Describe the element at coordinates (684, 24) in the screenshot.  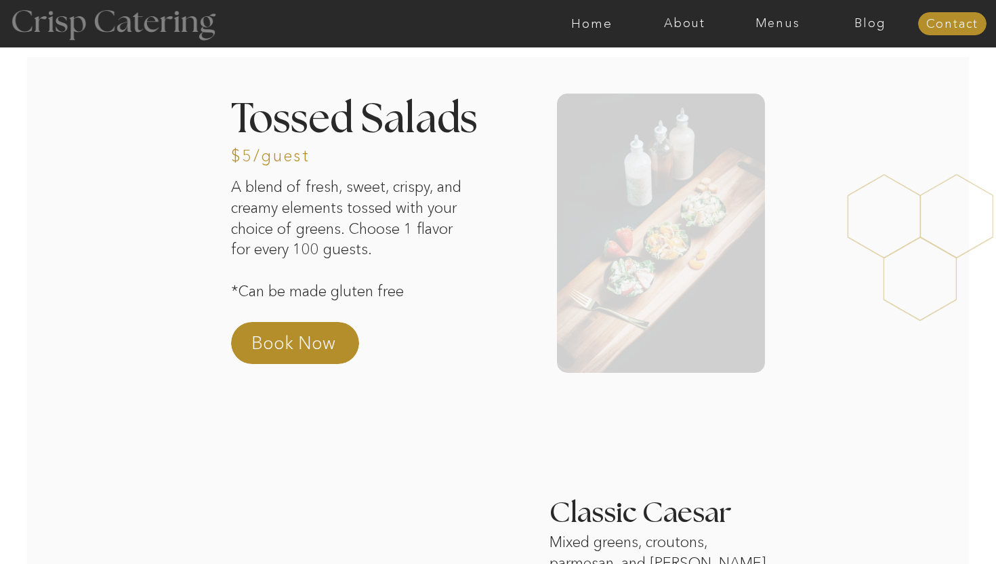
I see `a: About` at that location.